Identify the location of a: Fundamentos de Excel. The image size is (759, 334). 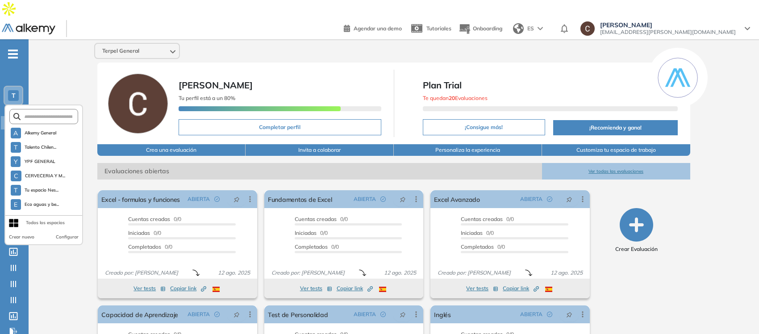
(300, 199).